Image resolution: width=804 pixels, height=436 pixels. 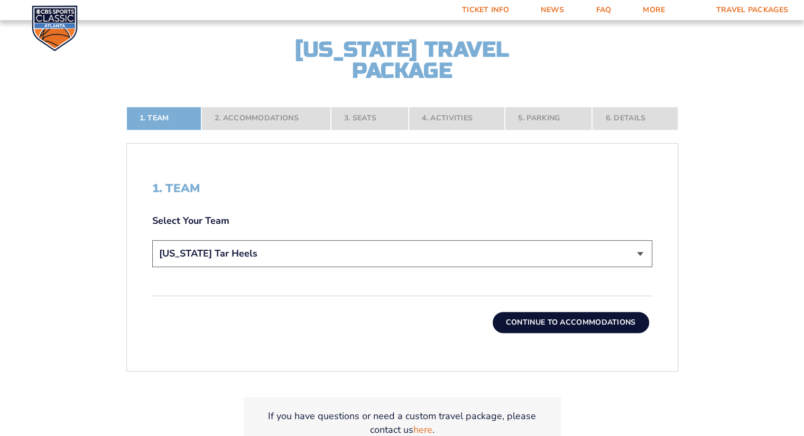 What do you see at coordinates (402, 423) in the screenshot?
I see `p: If you have questions or need a custom travel package, please contact us .` at bounding box center [402, 423].